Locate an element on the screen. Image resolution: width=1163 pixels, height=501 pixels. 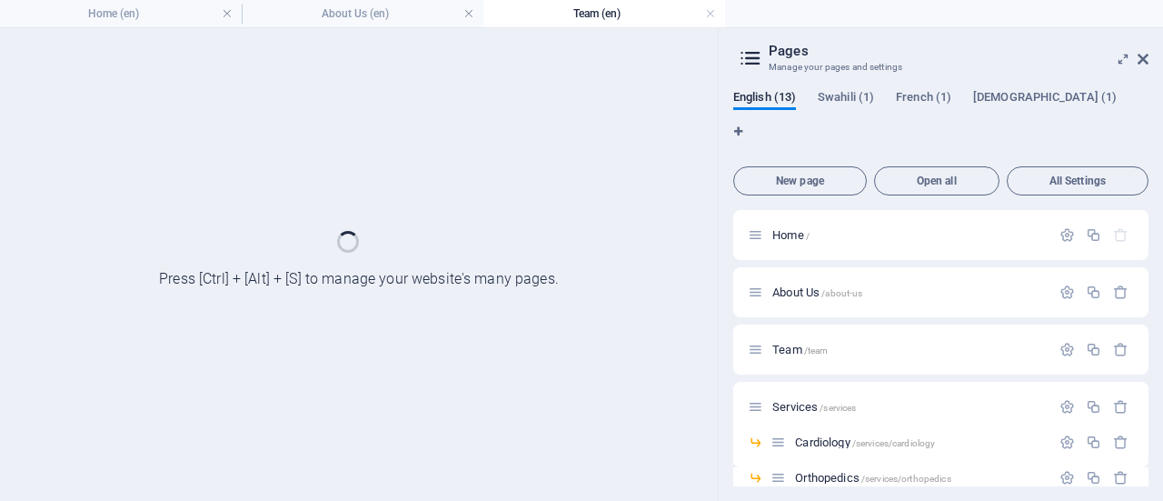
div: Team/team is located at coordinates (909, 349).